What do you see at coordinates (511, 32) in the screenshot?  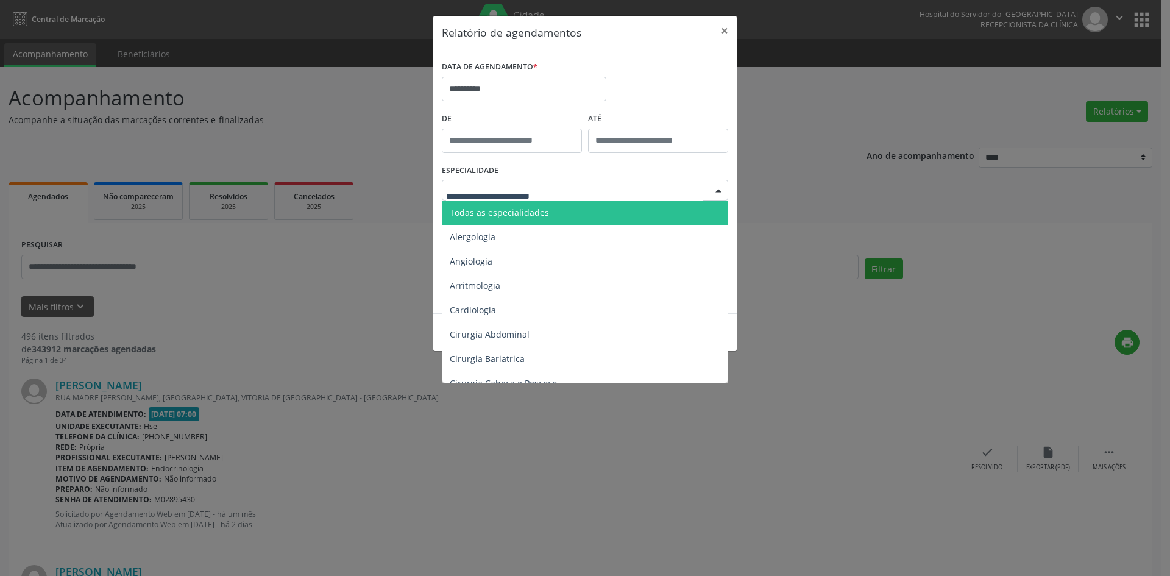 I see `h5: Relatório de agendamentos` at bounding box center [511, 32].